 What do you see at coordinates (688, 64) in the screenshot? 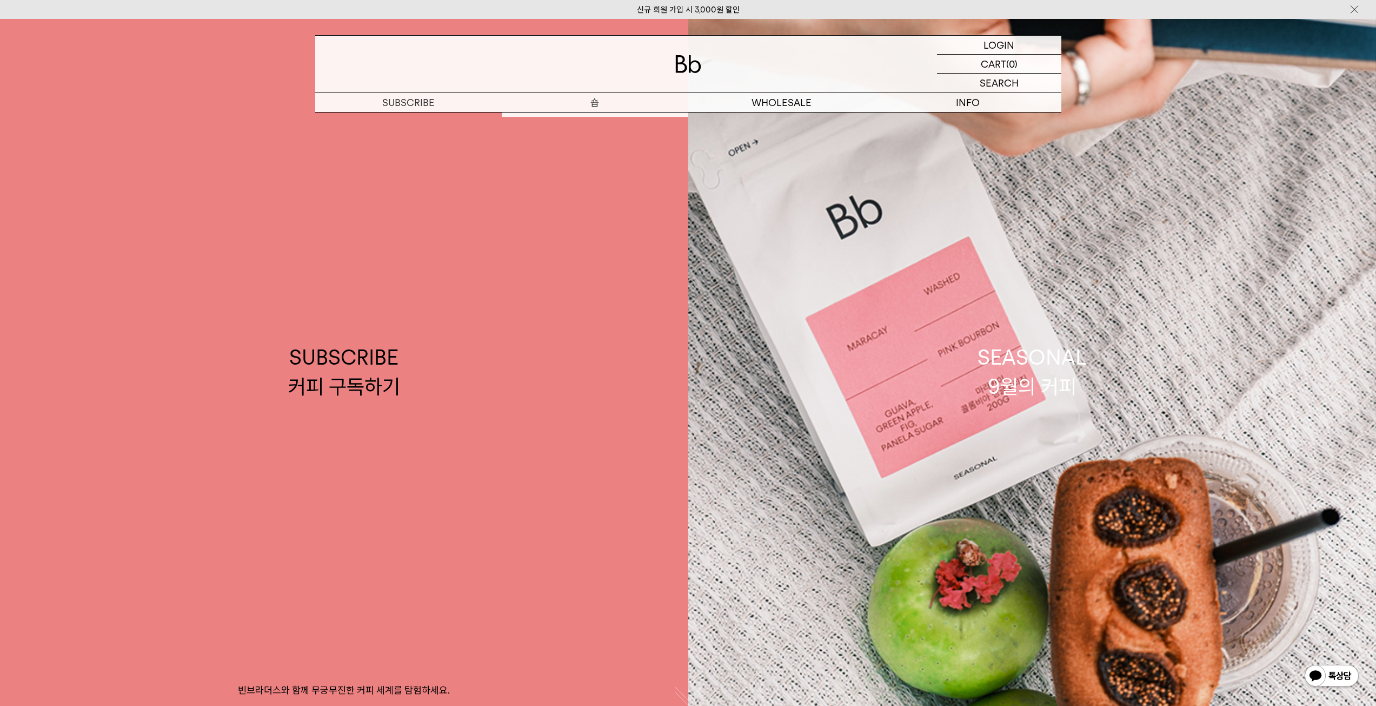
I see `img: 로고` at bounding box center [688, 64].